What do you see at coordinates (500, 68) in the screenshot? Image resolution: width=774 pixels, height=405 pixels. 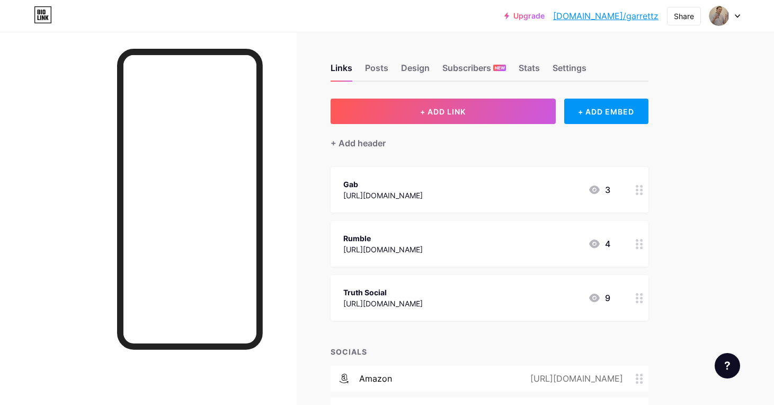 I see `span: NEW` at bounding box center [500, 68].